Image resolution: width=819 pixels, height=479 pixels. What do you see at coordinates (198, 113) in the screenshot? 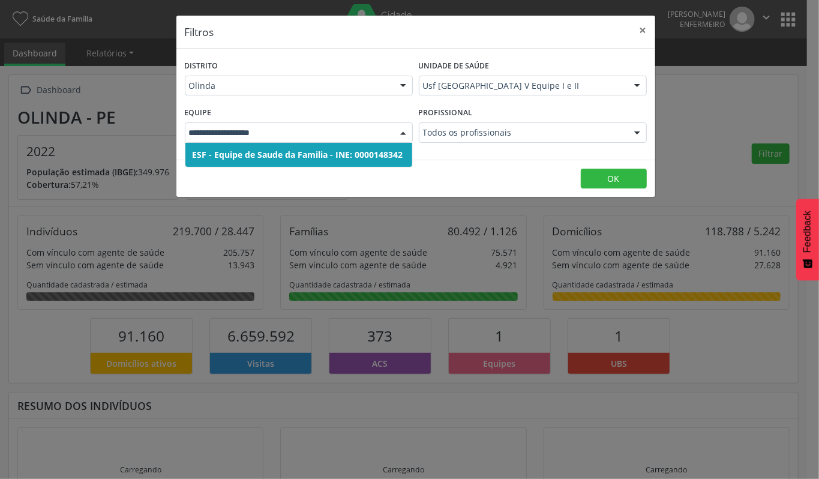
I see `label: Equipe` at bounding box center [198, 113].